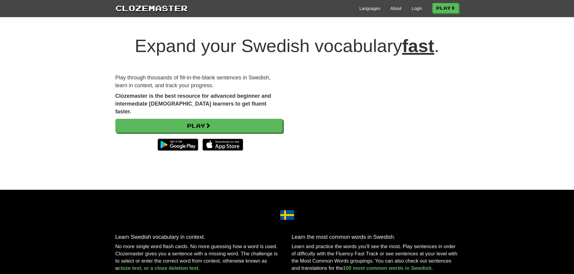  What do you see at coordinates (178, 145) in the screenshot?
I see `img: Get it on Google Play` at bounding box center [178, 145].